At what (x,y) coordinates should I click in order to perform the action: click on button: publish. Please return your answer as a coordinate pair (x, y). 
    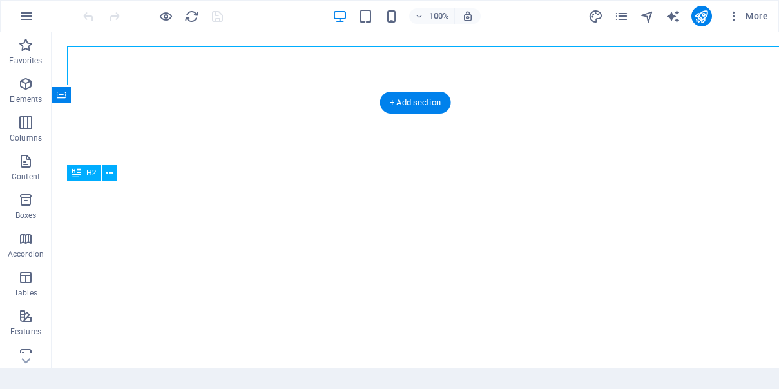
    Looking at the image, I should click on (702, 16).